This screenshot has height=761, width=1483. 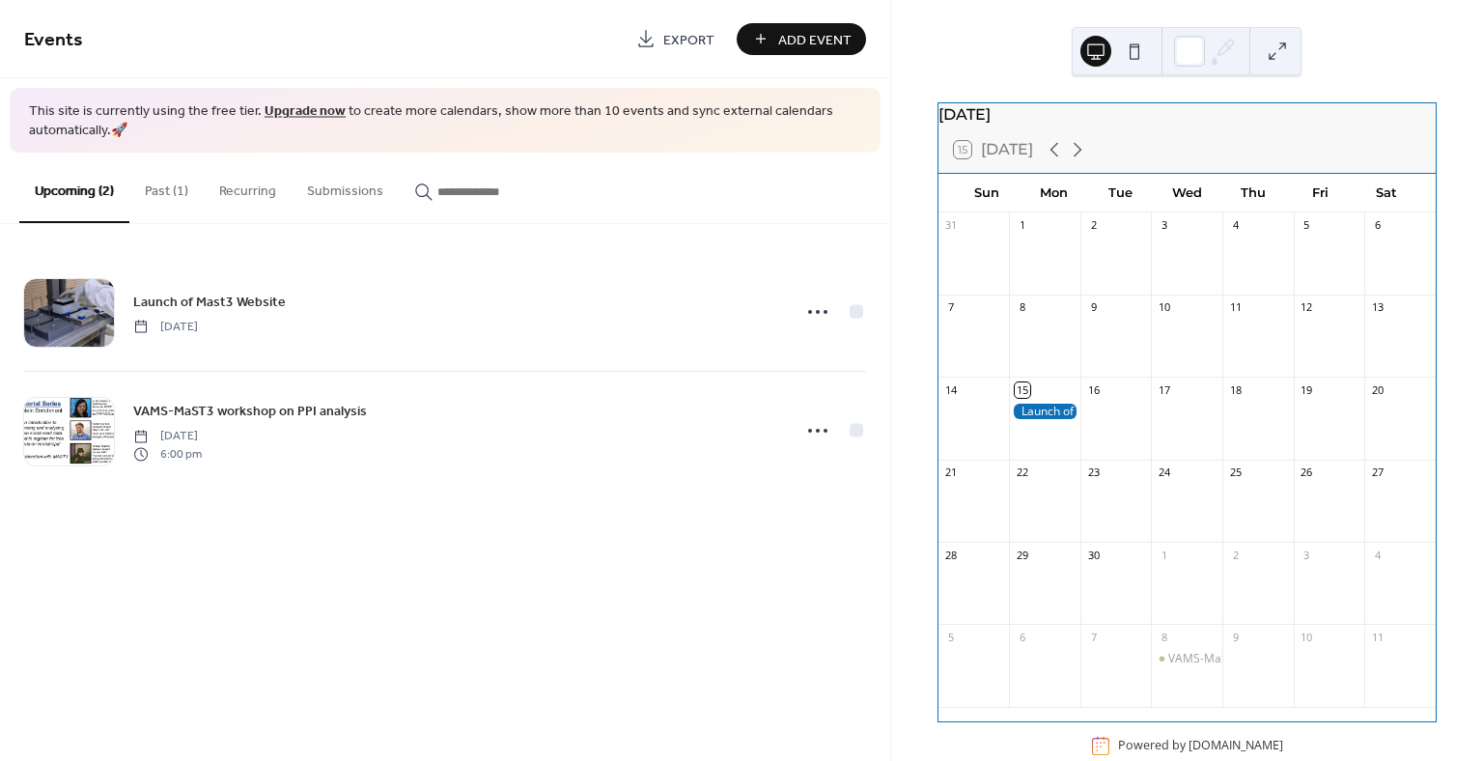 I want to click on a: Export, so click(x=675, y=39).